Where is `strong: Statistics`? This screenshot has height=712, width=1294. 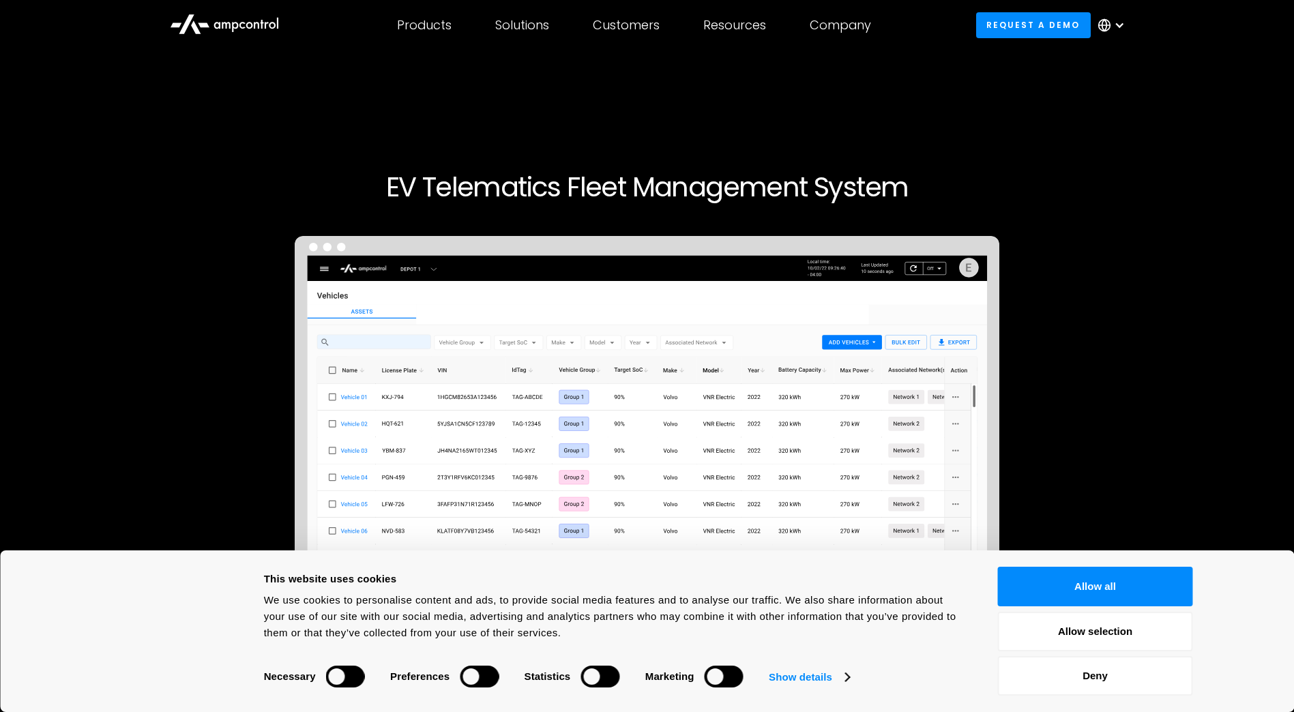
strong: Statistics is located at coordinates (548, 676).